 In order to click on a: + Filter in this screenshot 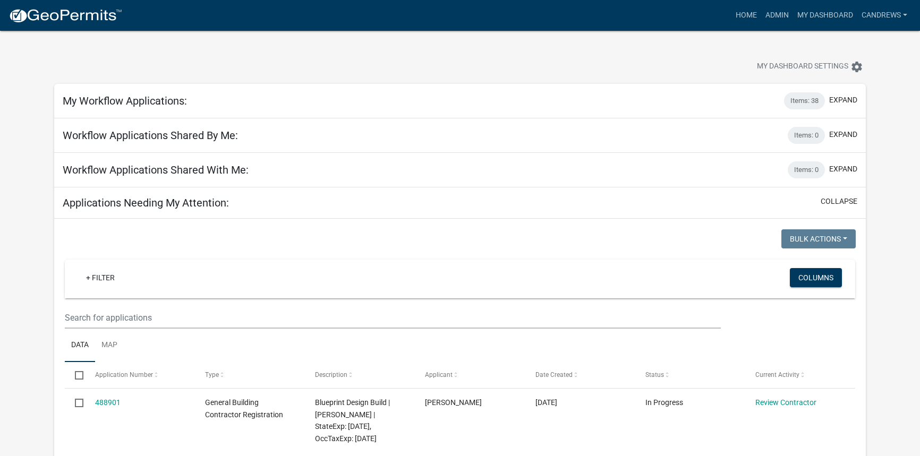, I will do `click(100, 278)`.